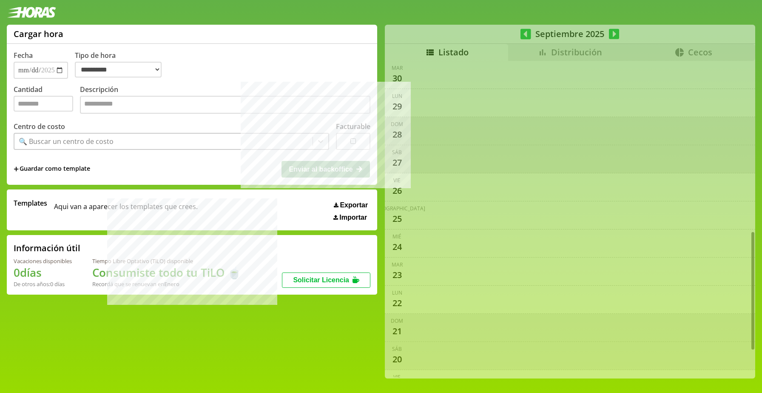 The width and height of the screenshot is (762, 393). I want to click on label: Descripción, so click(225, 100).